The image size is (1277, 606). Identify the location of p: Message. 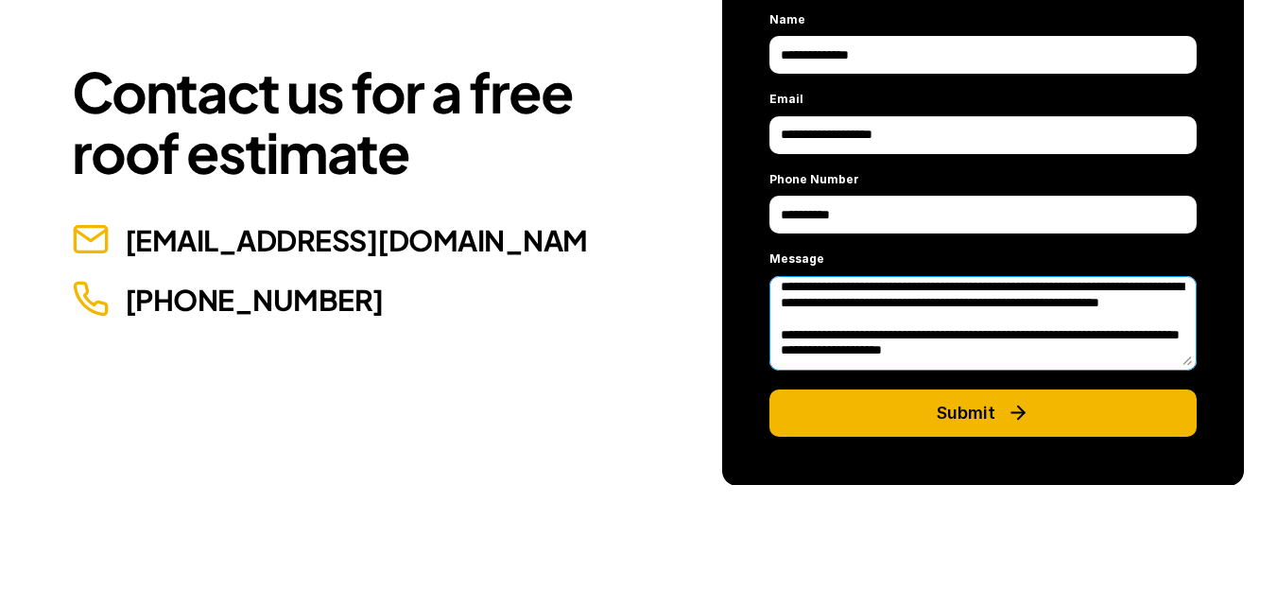
(797, 259).